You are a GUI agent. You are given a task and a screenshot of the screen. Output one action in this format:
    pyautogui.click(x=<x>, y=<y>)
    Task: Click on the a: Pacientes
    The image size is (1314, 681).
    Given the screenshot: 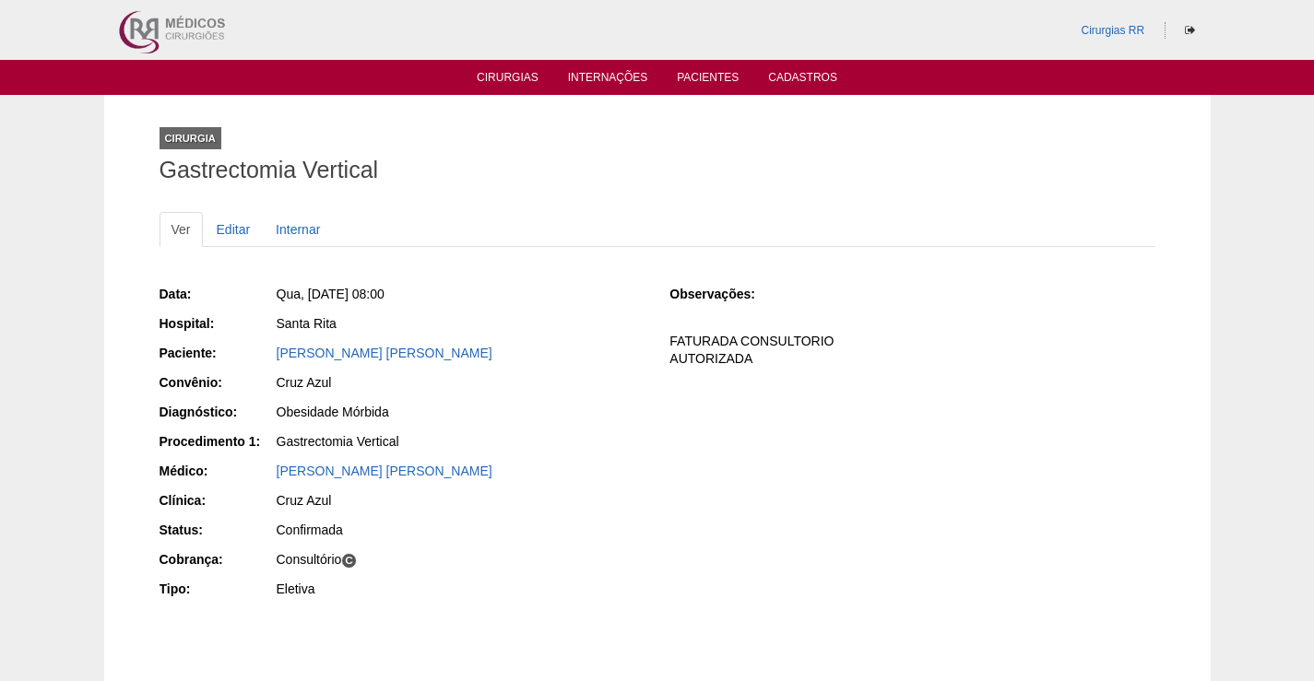 What is the action you would take?
    pyautogui.click(x=707, y=80)
    